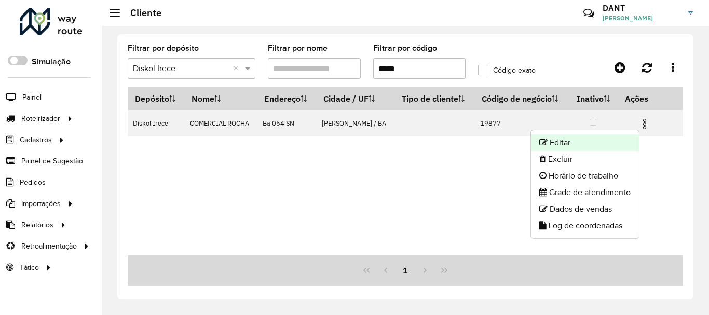 The height and width of the screenshot is (315, 709). I want to click on th: Tipo de cliente, so click(434, 99).